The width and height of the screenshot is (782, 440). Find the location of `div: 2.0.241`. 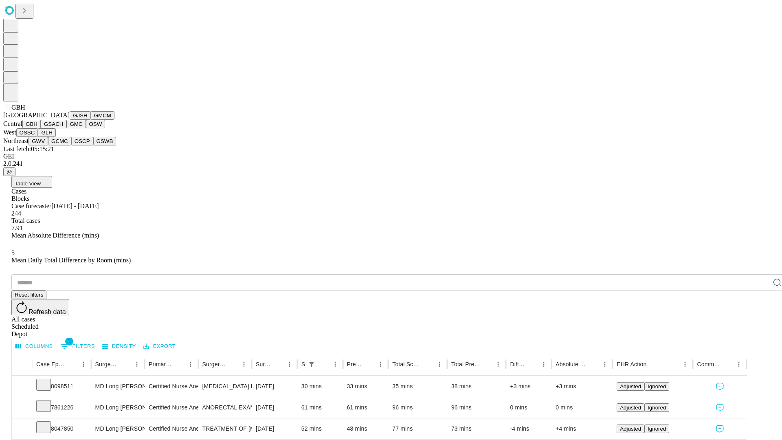

div: 2.0.241 is located at coordinates (391, 164).